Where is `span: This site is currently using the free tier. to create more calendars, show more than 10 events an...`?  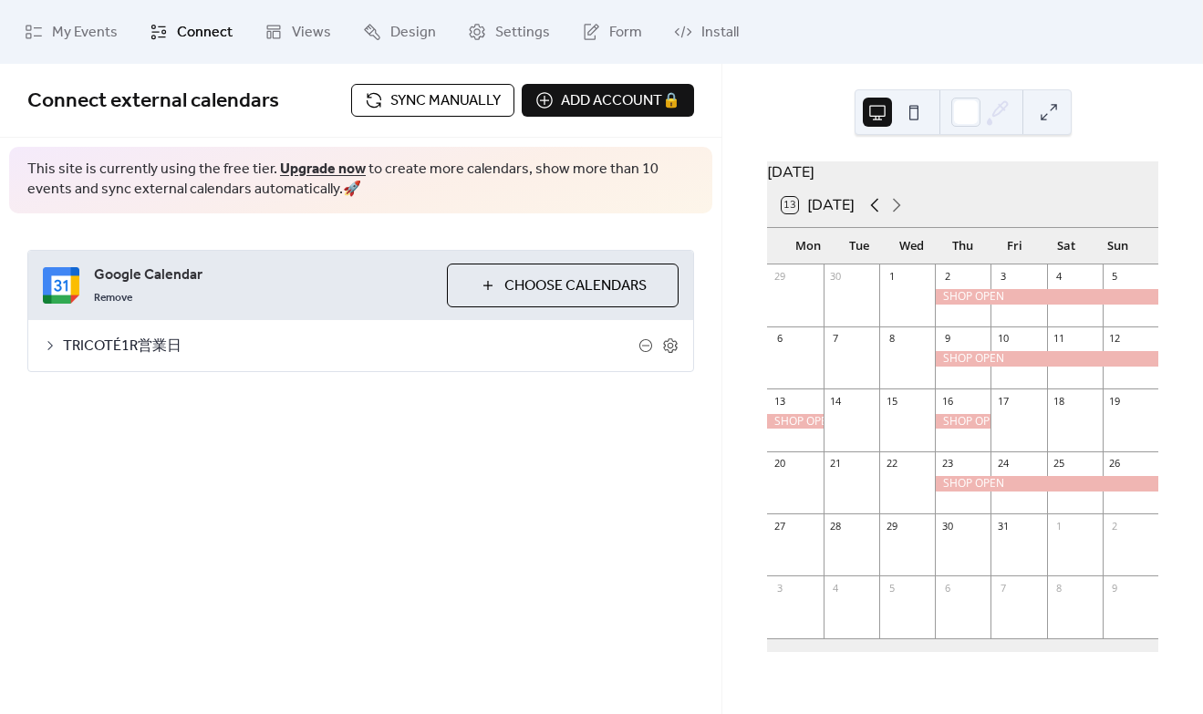 span: This site is currently using the free tier. to create more calendars, show more than 10 events an... is located at coordinates (360, 180).